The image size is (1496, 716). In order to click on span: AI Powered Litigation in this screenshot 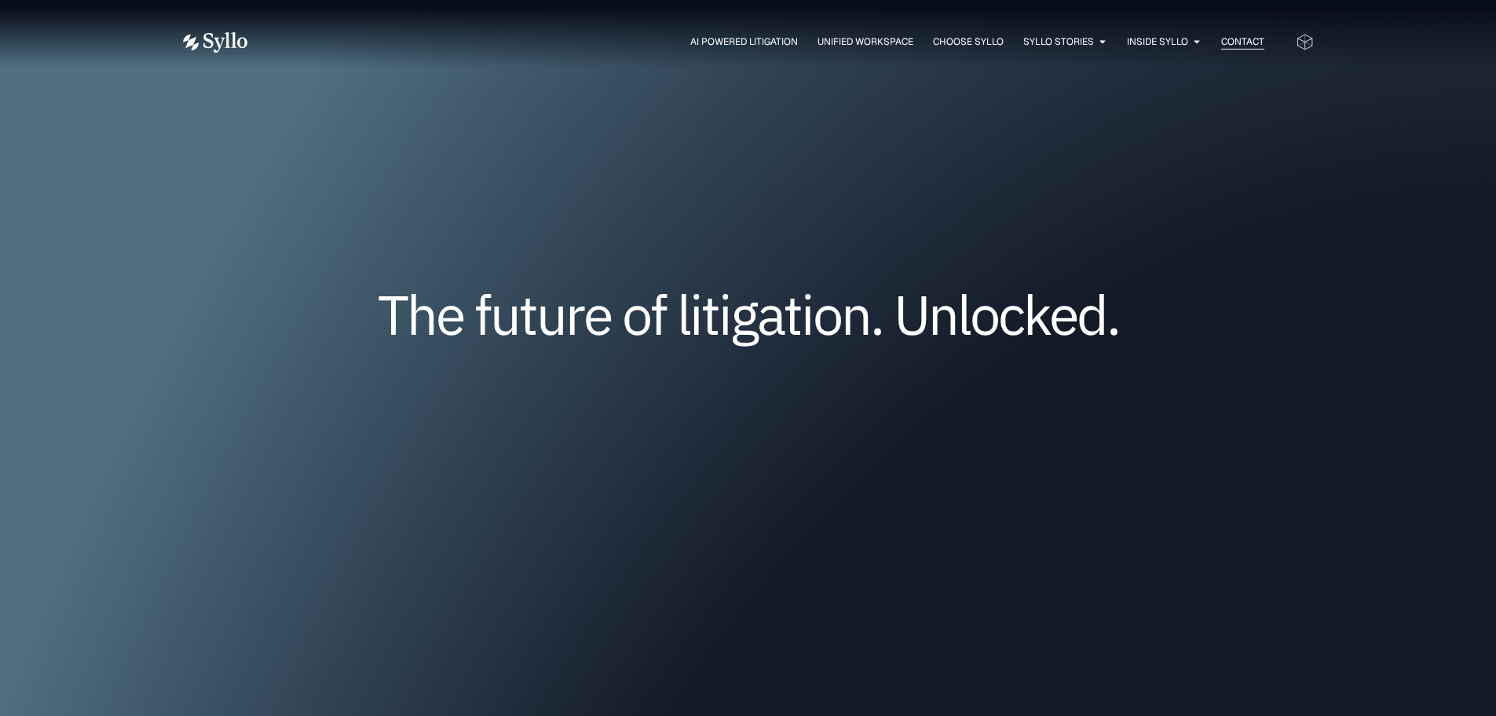, I will do `click(744, 42)`.